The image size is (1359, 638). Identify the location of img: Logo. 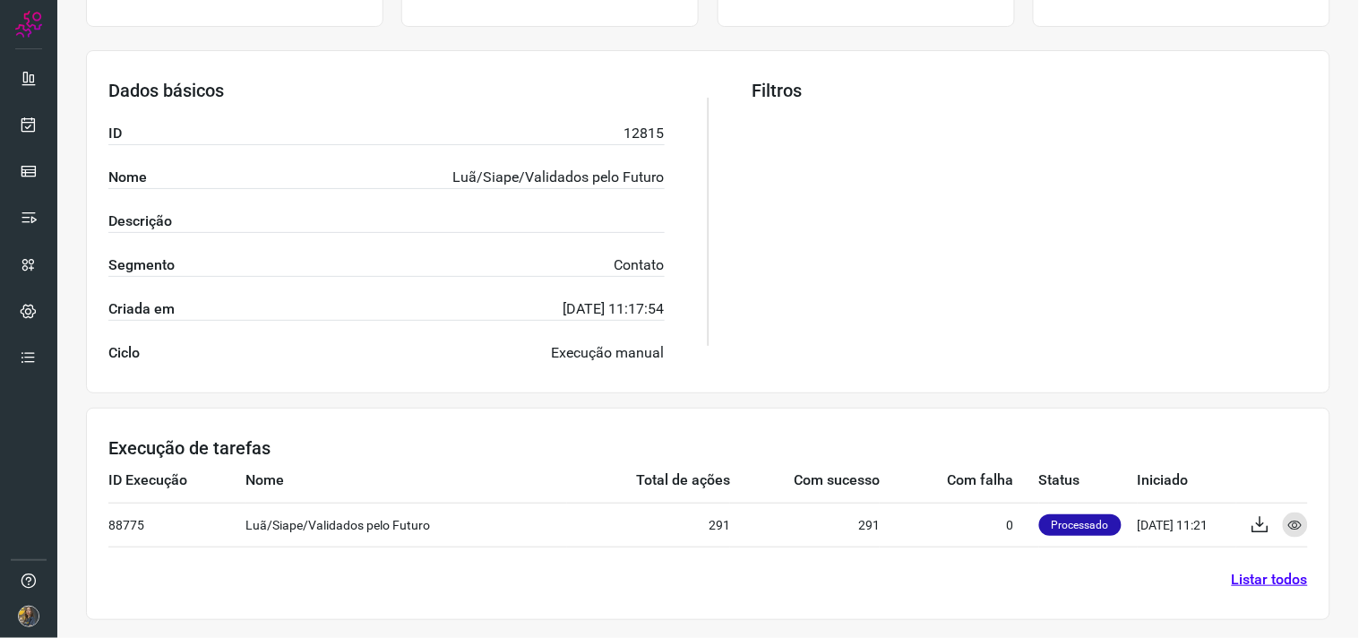
(29, 24).